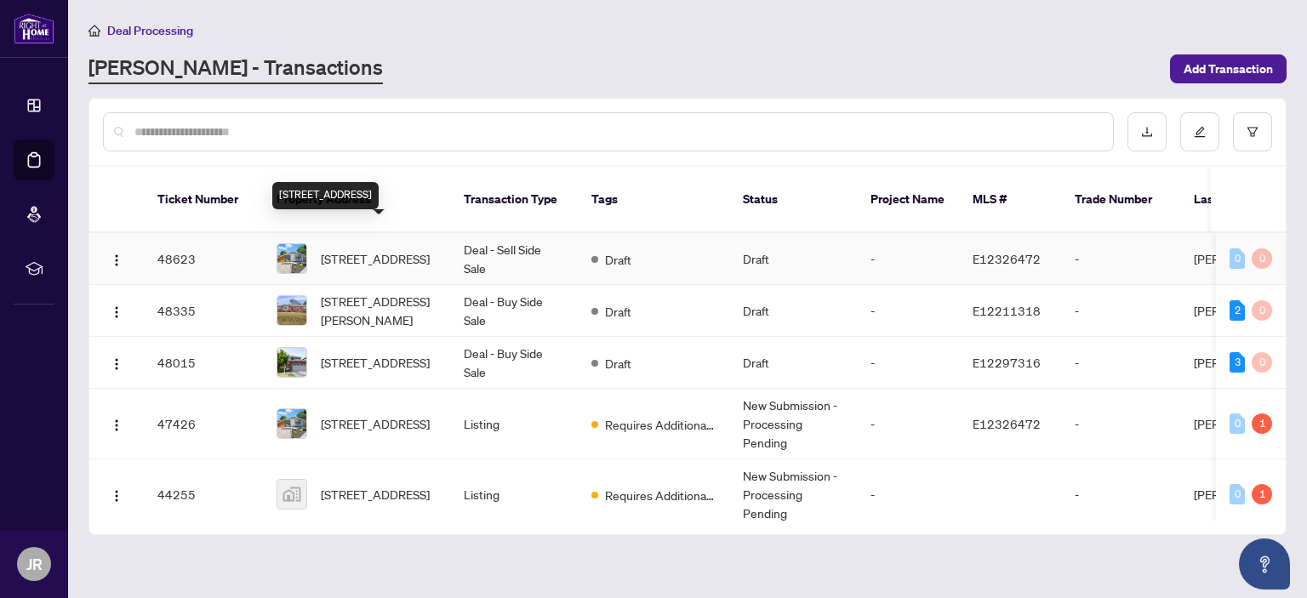 The image size is (1307, 598). I want to click on span: filter, so click(1253, 132).